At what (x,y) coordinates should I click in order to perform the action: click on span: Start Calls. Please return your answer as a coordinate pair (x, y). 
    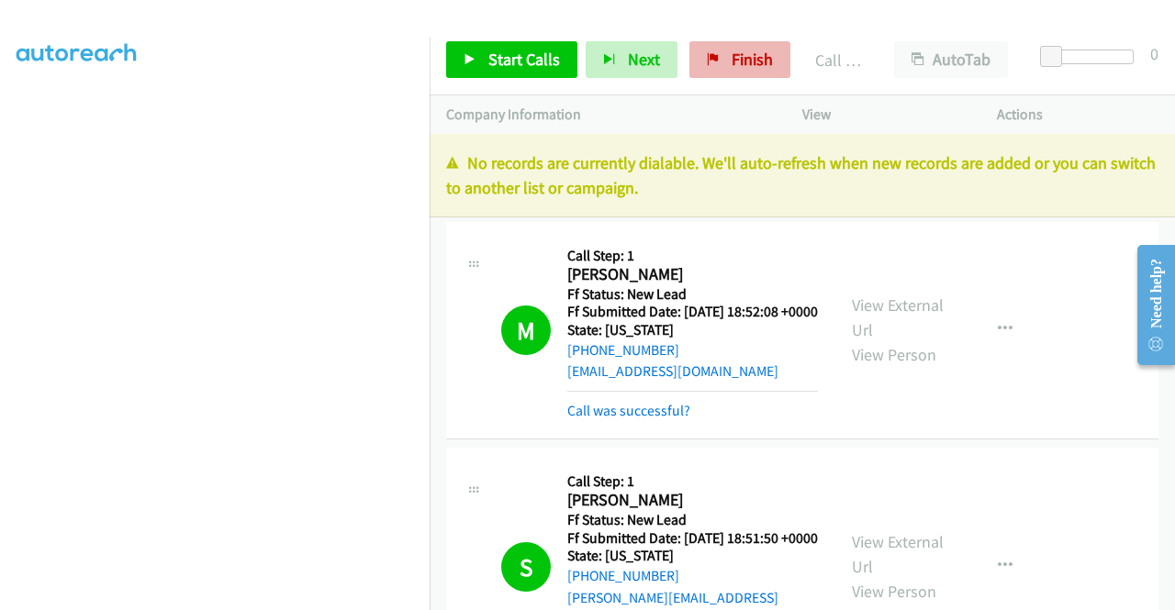
    Looking at the image, I should click on (524, 59).